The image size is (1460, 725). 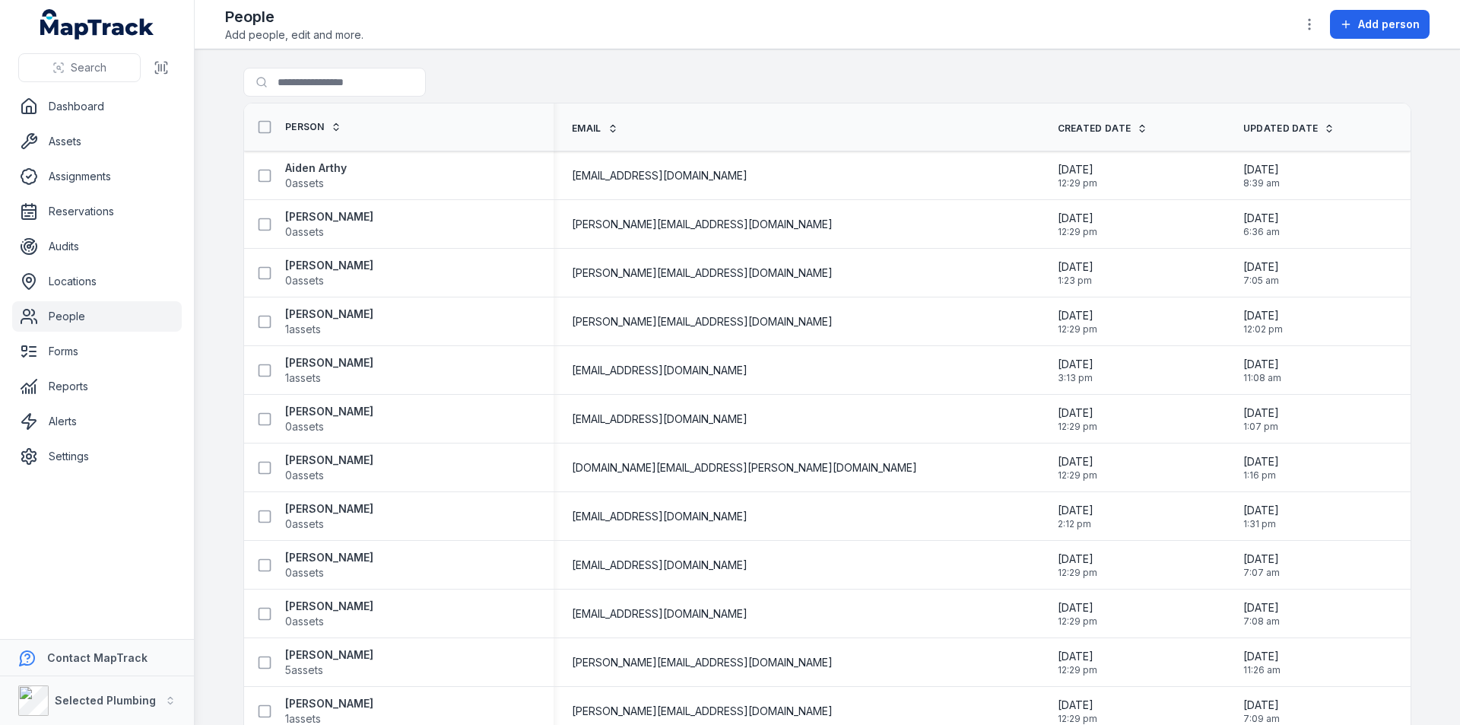 I want to click on span: Search, so click(x=88, y=68).